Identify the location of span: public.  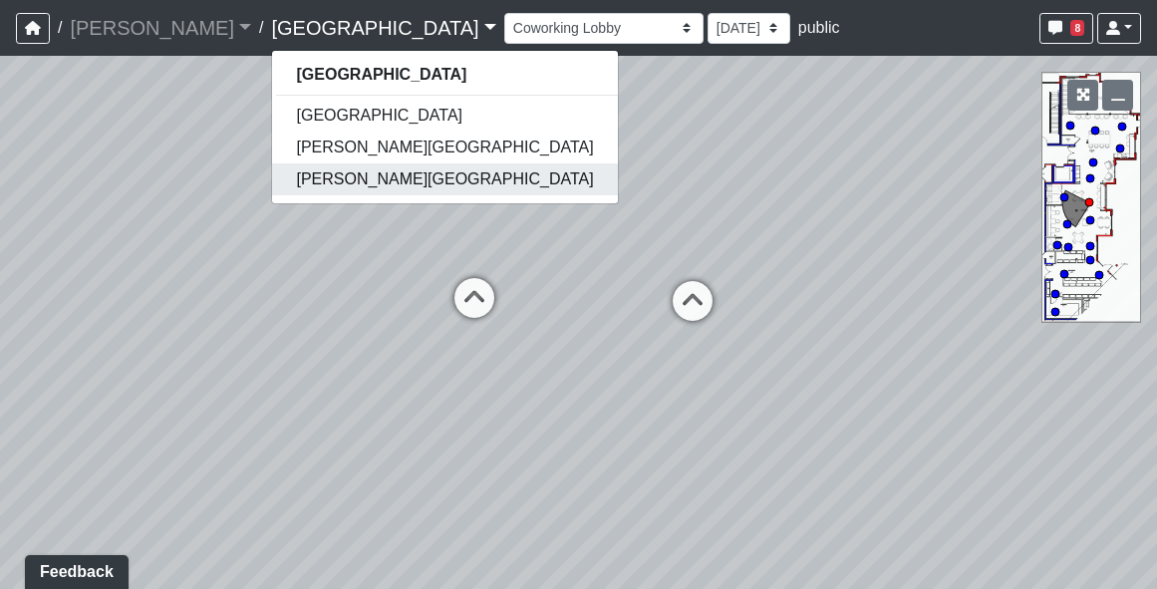
(819, 27).